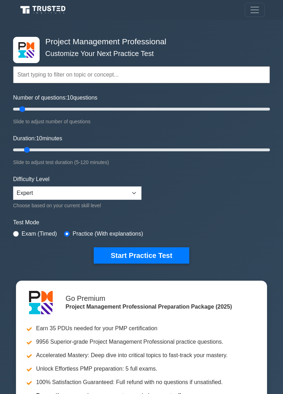  What do you see at coordinates (142, 121) in the screenshot?
I see `div: Slide to adjust number of questions` at bounding box center [142, 121].